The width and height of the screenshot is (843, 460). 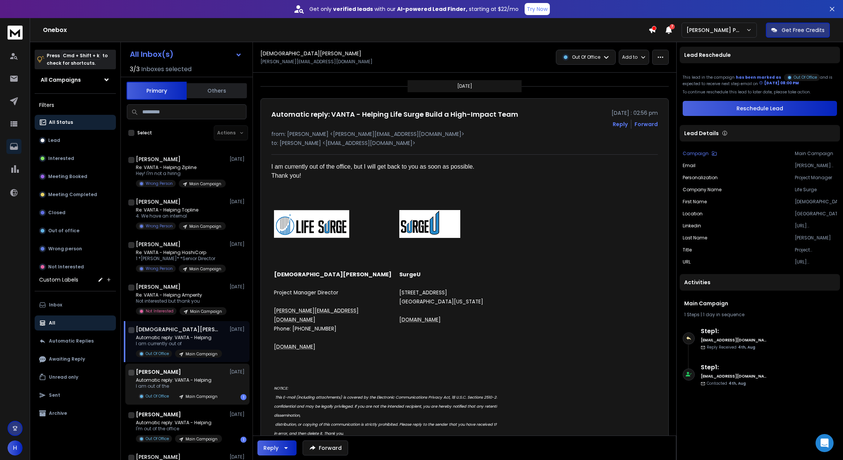 I want to click on button: H, so click(x=15, y=448).